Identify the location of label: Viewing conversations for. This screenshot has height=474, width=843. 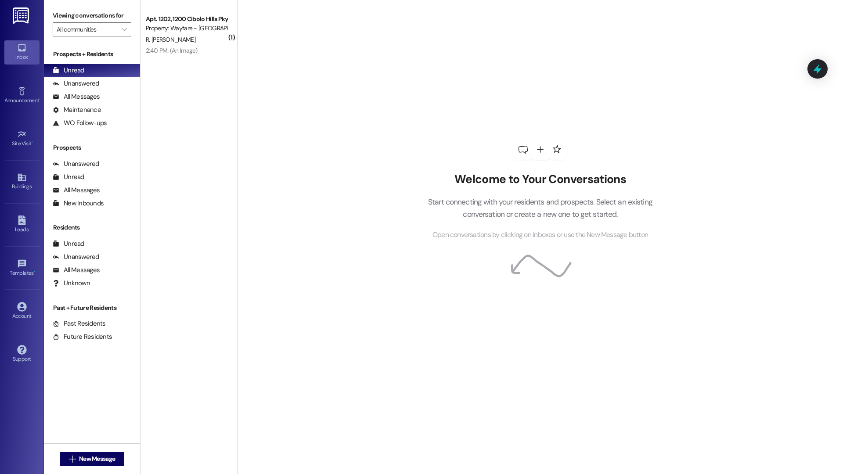
(92, 15).